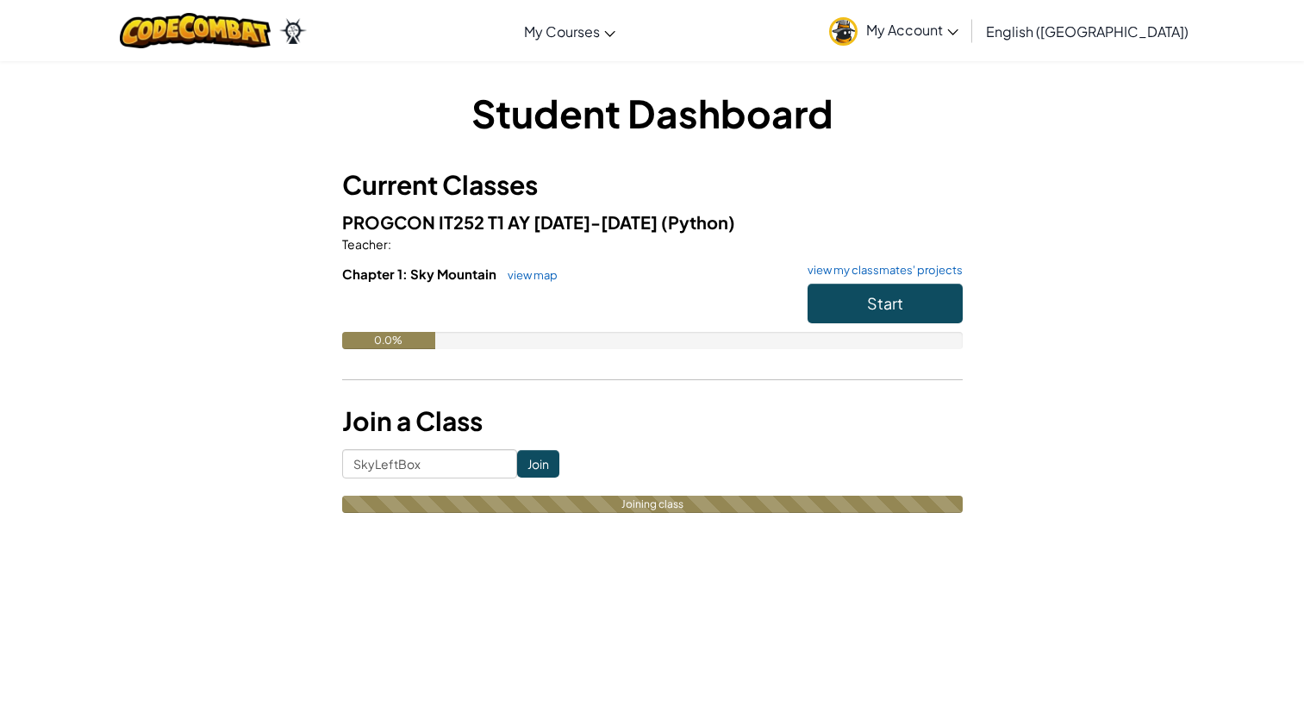  What do you see at coordinates (195, 30) in the screenshot?
I see `a: CodeCombat logo` at bounding box center [195, 30].